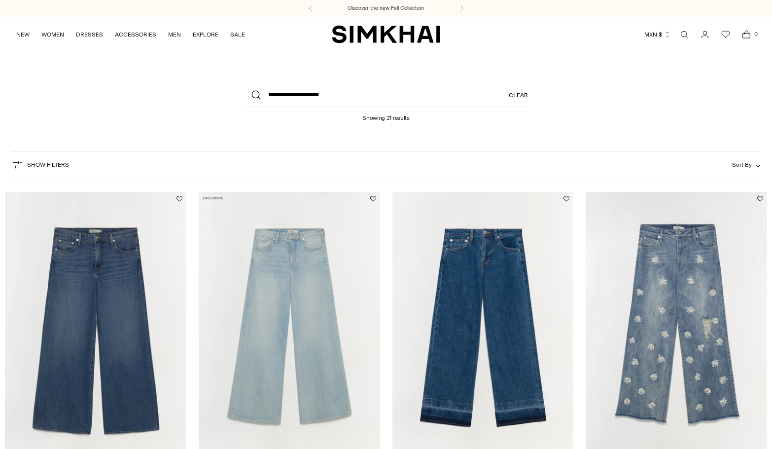  I want to click on a: Go to the account page, so click(705, 35).